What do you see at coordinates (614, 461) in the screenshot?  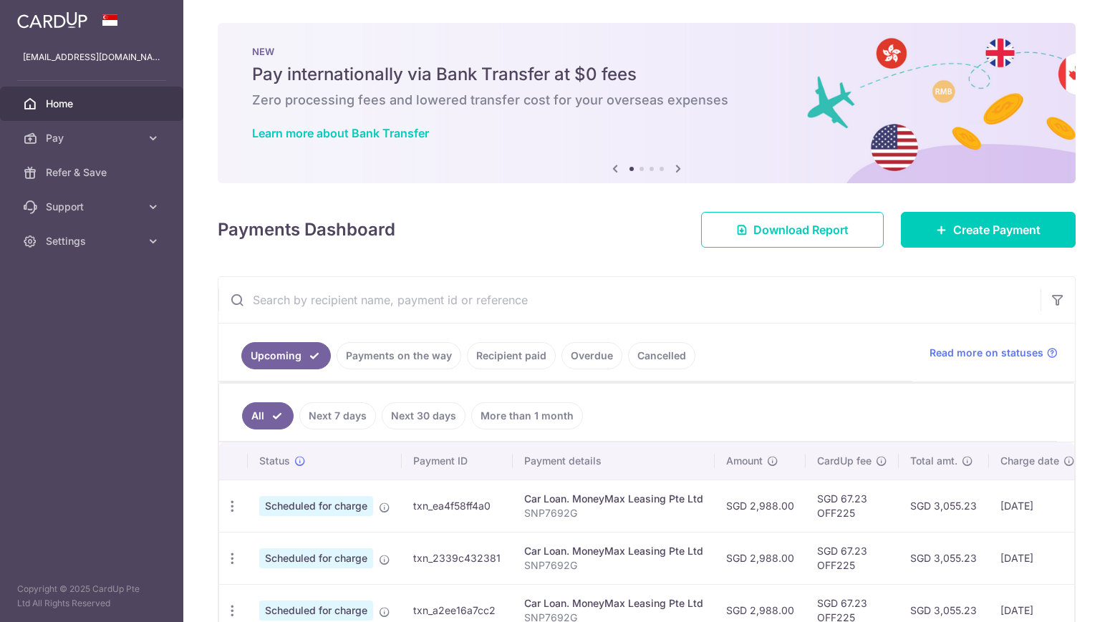 I see `th: Payment details` at bounding box center [614, 461].